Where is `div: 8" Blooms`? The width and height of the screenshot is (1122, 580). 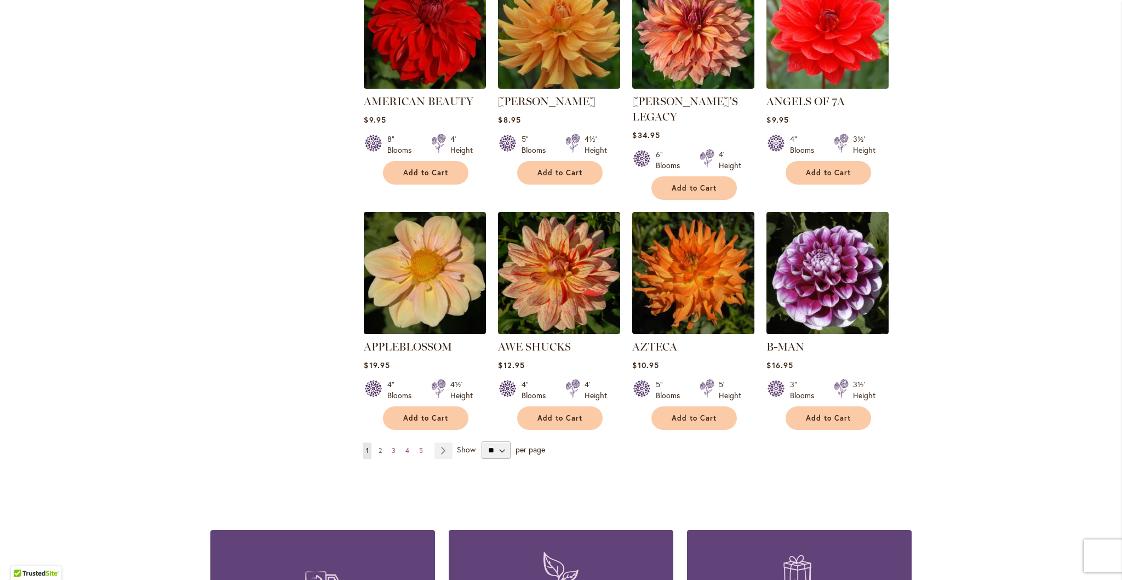
div: 8" Blooms is located at coordinates (403, 145).